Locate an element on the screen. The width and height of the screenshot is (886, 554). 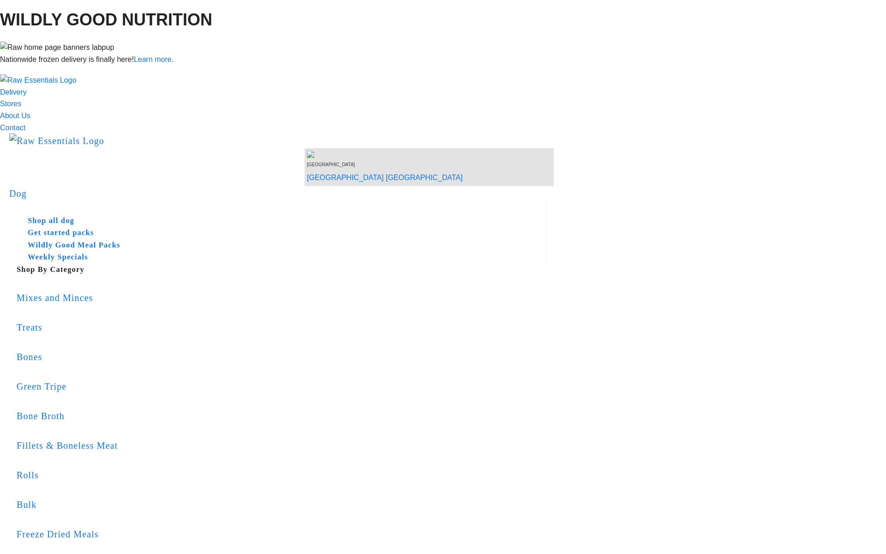
div: Rolls is located at coordinates (281, 475).